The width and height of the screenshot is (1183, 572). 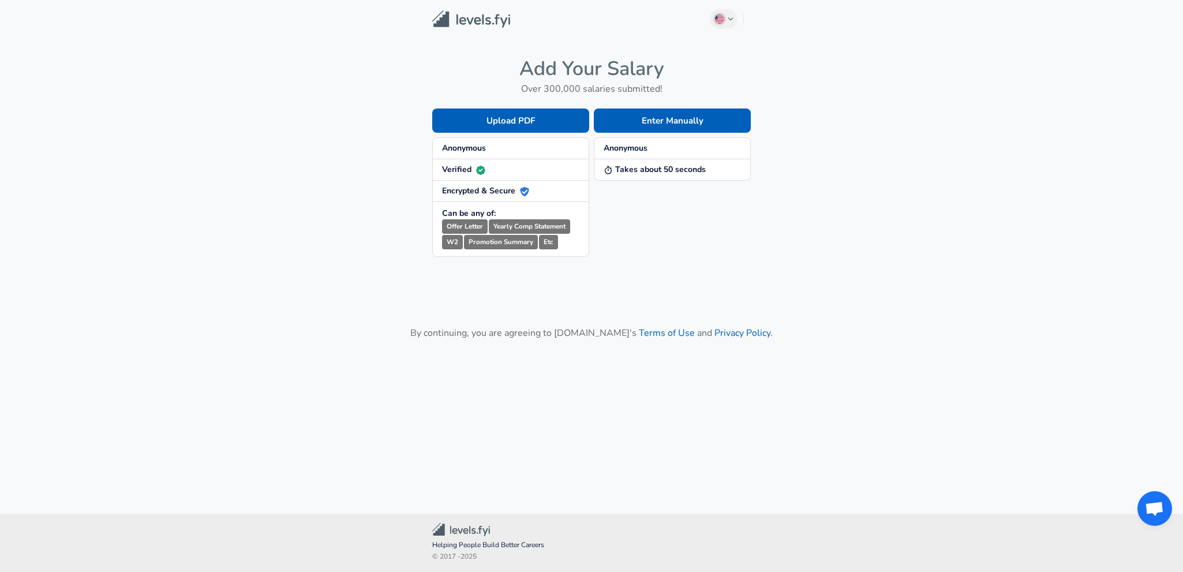 I want to click on a: Terms of Use, so click(x=667, y=333).